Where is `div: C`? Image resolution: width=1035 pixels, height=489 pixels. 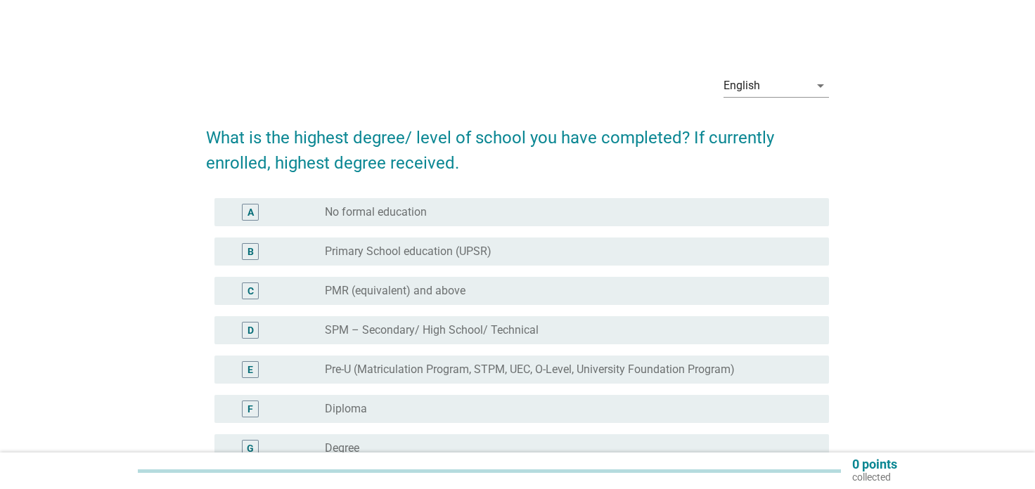
div: C is located at coordinates (250, 291).